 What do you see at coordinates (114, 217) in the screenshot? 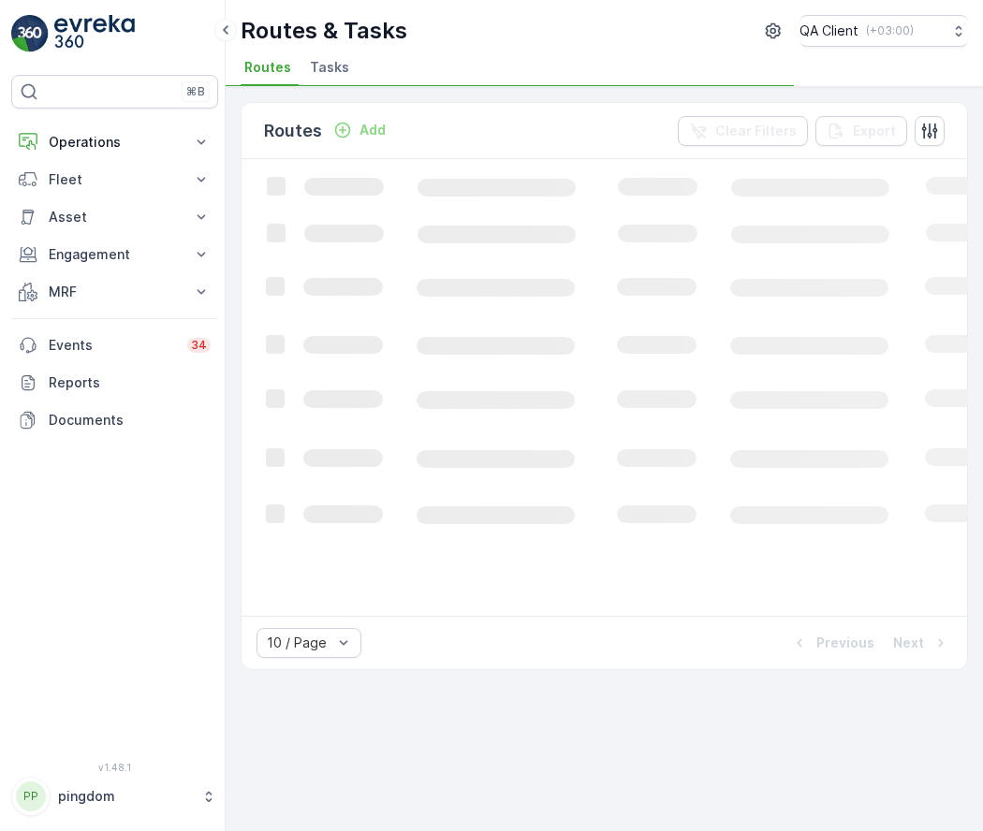
I see `button: Asset` at bounding box center [114, 217].